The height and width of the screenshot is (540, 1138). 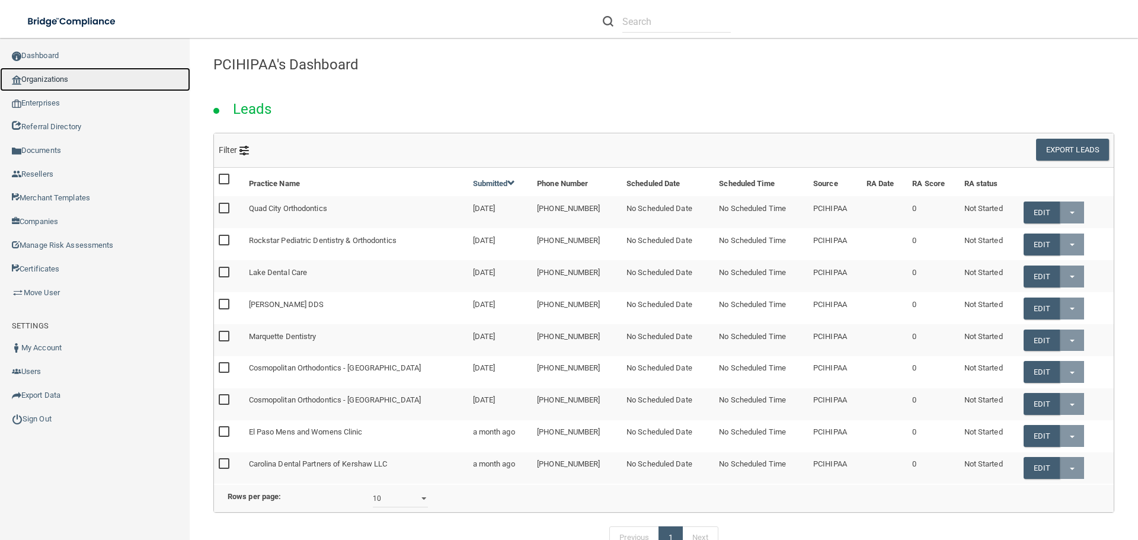 What do you see at coordinates (664, 65) in the screenshot?
I see `h4: PCIHIPAA's Dashboard` at bounding box center [664, 65].